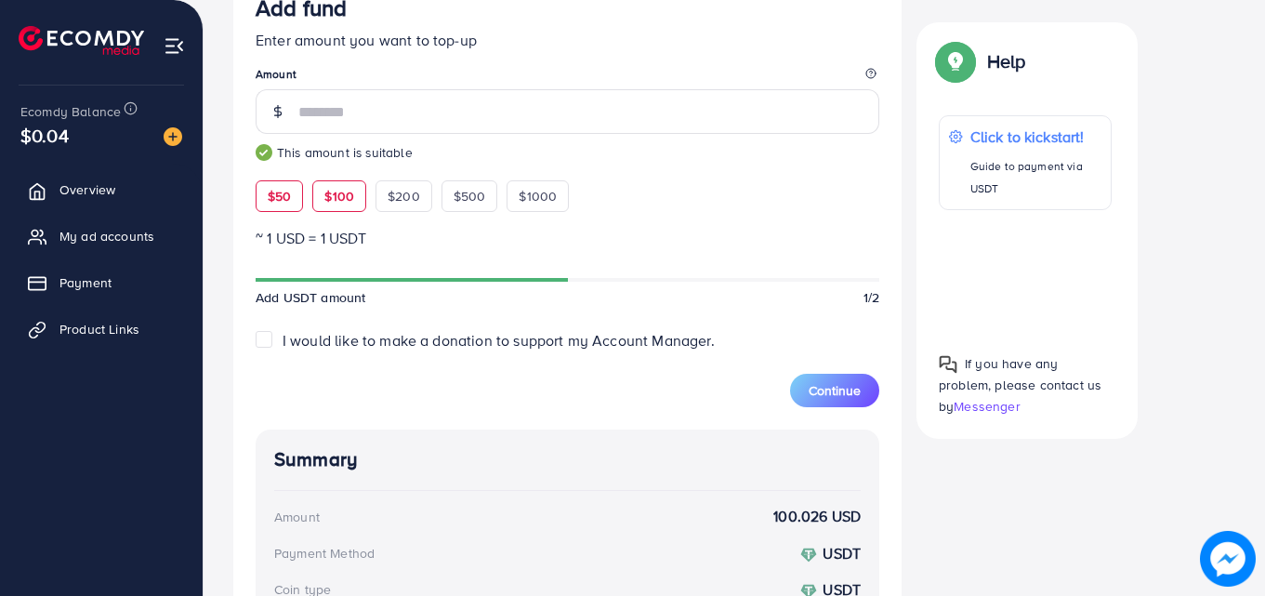  I want to click on a: Product Links, so click(101, 329).